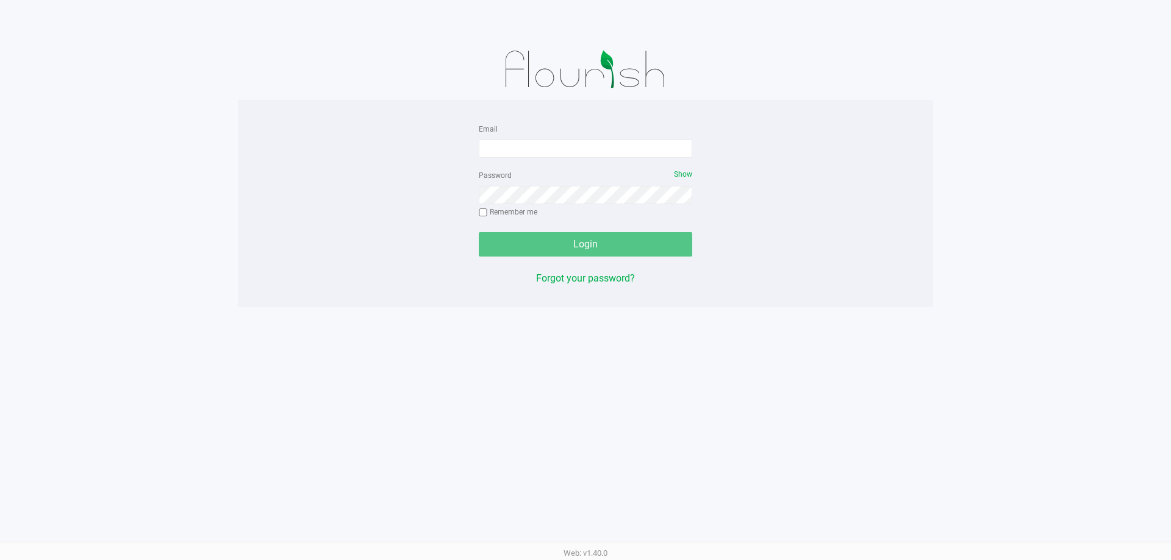 The height and width of the screenshot is (560, 1171). Describe the element at coordinates (586, 553) in the screenshot. I see `span: Web: v1.40.0` at that location.